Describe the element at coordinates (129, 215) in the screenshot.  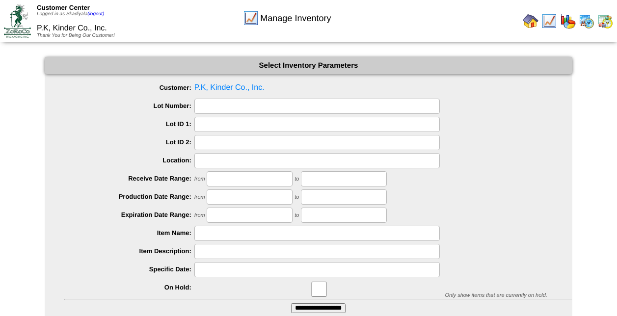
I see `label: Expiration Date Range:` at that location.